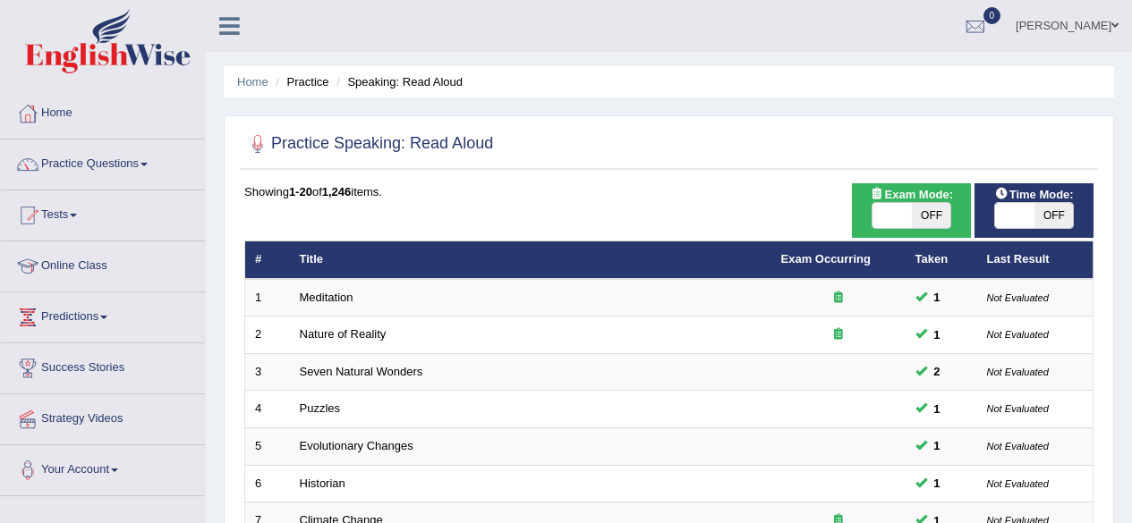 The width and height of the screenshot is (1132, 523). I want to click on li: Speaking: Read Aloud, so click(397, 81).